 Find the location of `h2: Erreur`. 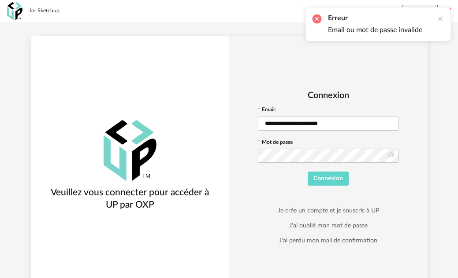

h2: Erreur is located at coordinates (375, 18).